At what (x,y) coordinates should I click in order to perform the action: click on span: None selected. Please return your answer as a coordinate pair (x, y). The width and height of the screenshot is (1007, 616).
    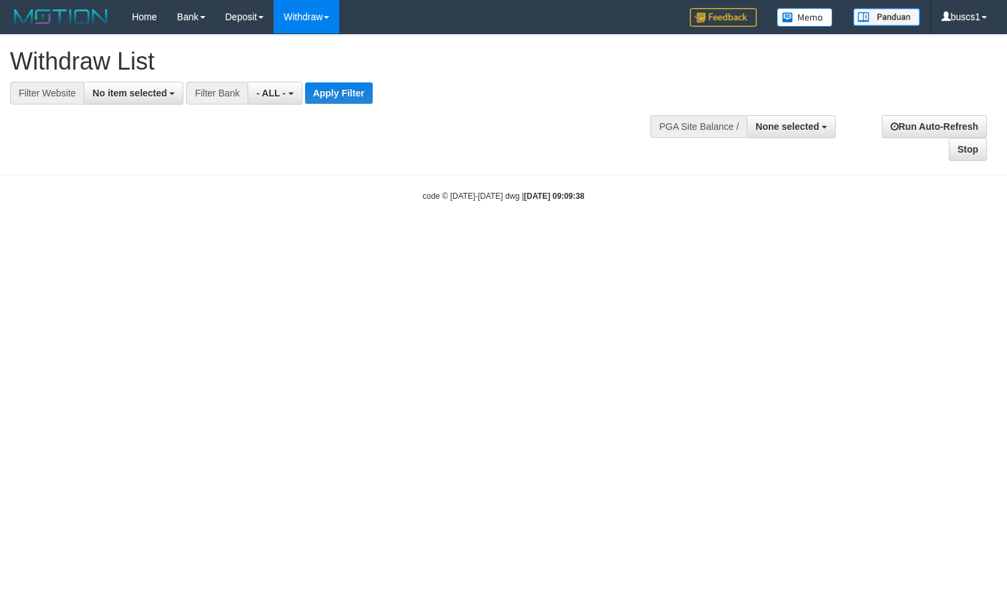
    Looking at the image, I should click on (787, 126).